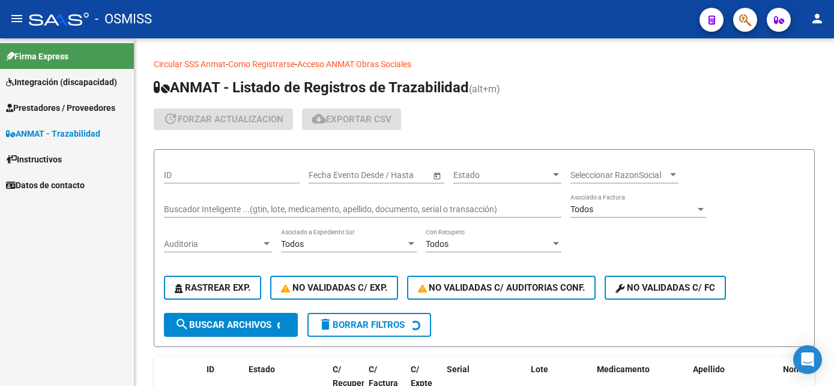 This screenshot has width=834, height=386. Describe the element at coordinates (807, 360) in the screenshot. I see `div: Open Intercom Messenger` at that location.